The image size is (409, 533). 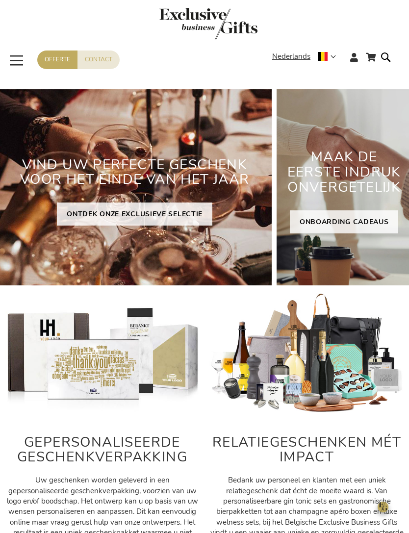 I want to click on a: store logo, so click(x=209, y=26).